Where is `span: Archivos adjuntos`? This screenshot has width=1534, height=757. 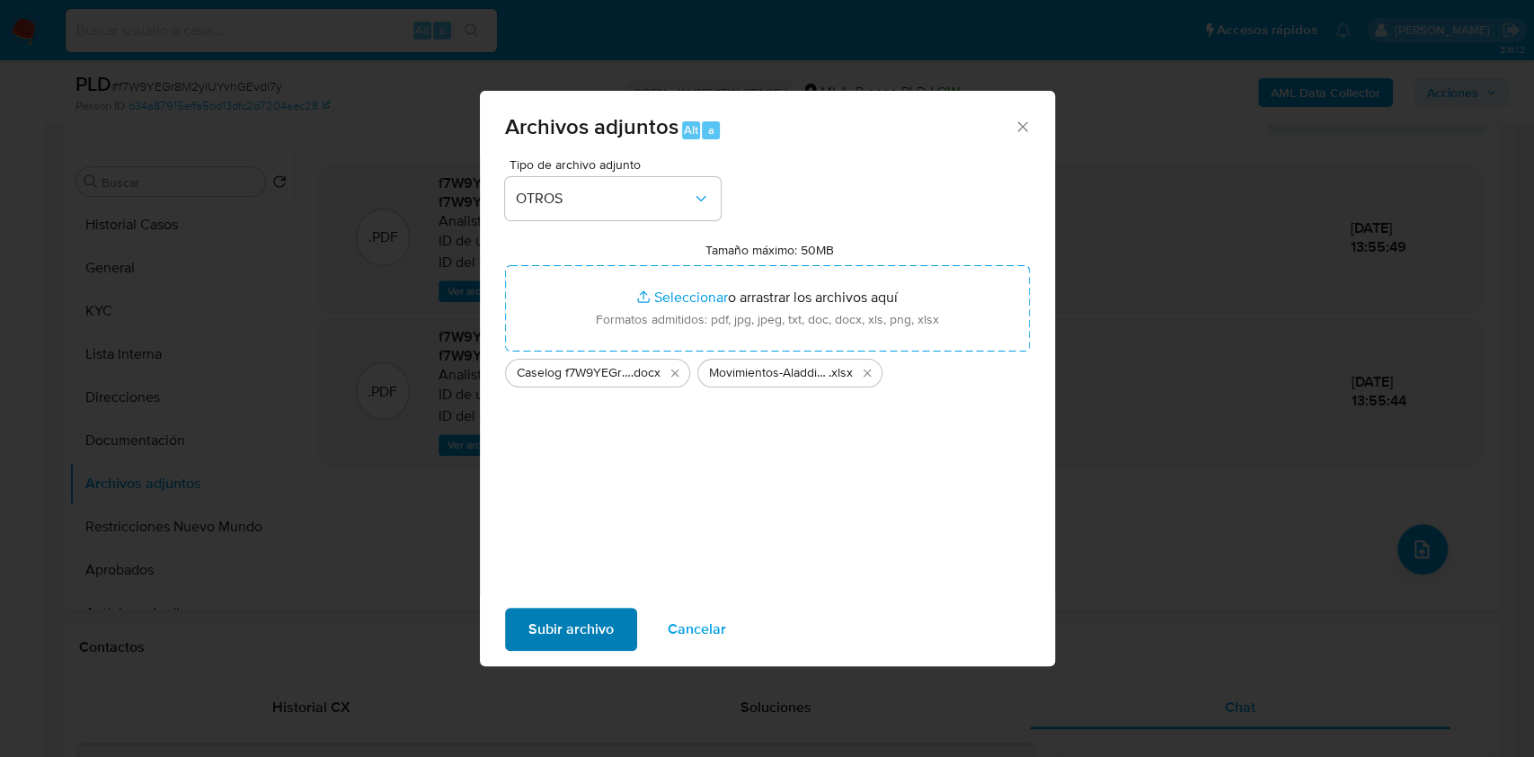 span: Archivos adjuntos is located at coordinates (591, 126).